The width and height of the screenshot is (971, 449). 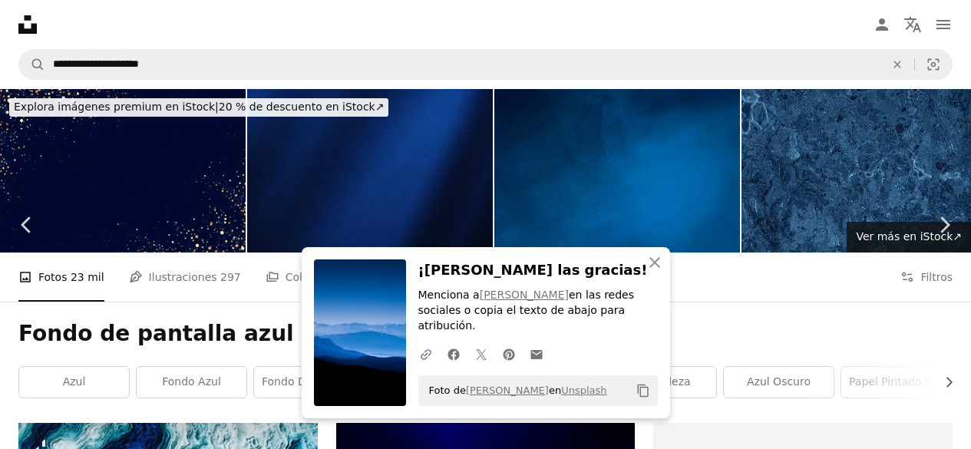 What do you see at coordinates (481, 354) in the screenshot?
I see `a: Comparte en Twitter` at bounding box center [481, 354].